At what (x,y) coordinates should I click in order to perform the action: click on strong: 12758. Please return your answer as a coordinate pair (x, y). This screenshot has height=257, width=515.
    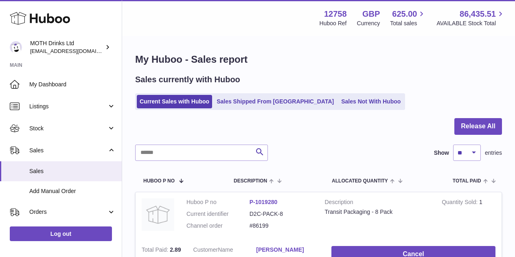
    Looking at the image, I should click on (335, 14).